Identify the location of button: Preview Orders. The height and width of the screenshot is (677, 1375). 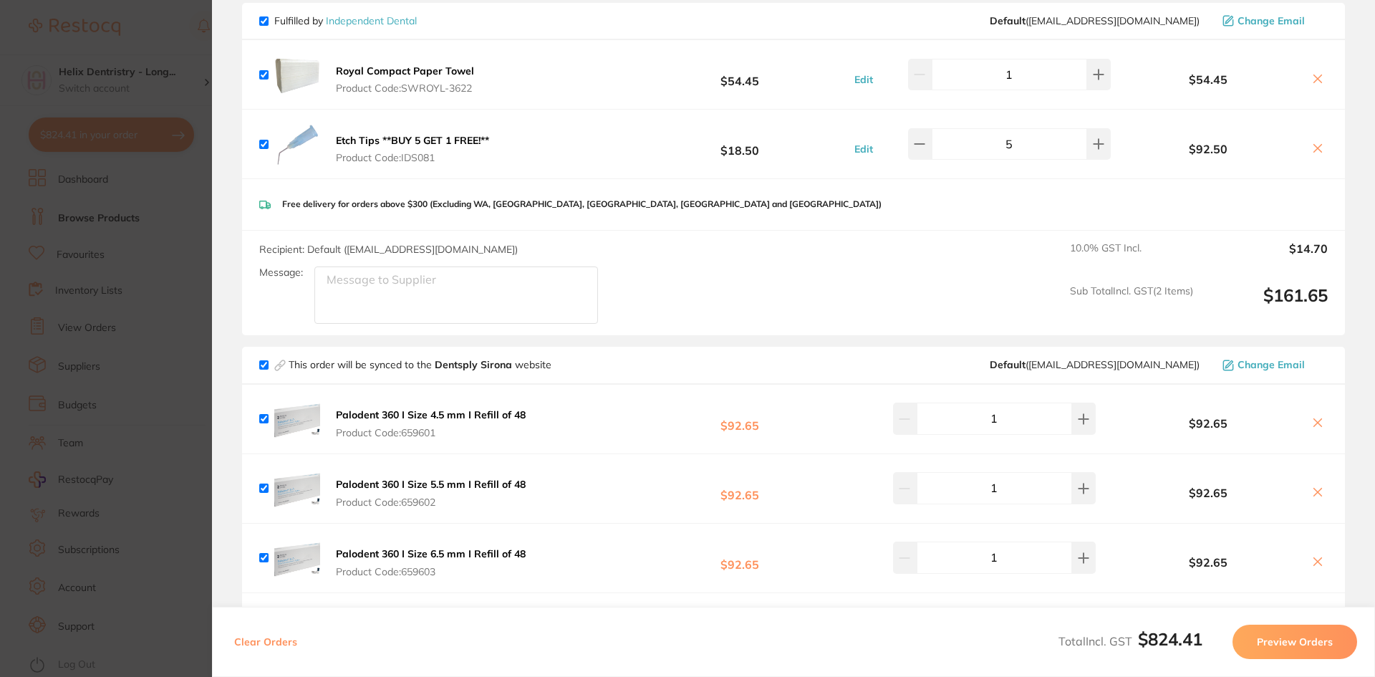
(1295, 642).